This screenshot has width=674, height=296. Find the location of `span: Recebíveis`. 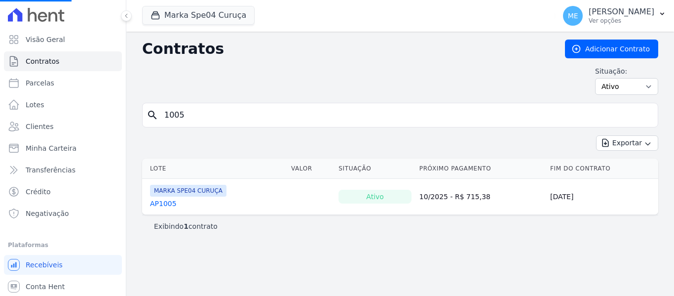

span: Recebíveis is located at coordinates (44, 265).